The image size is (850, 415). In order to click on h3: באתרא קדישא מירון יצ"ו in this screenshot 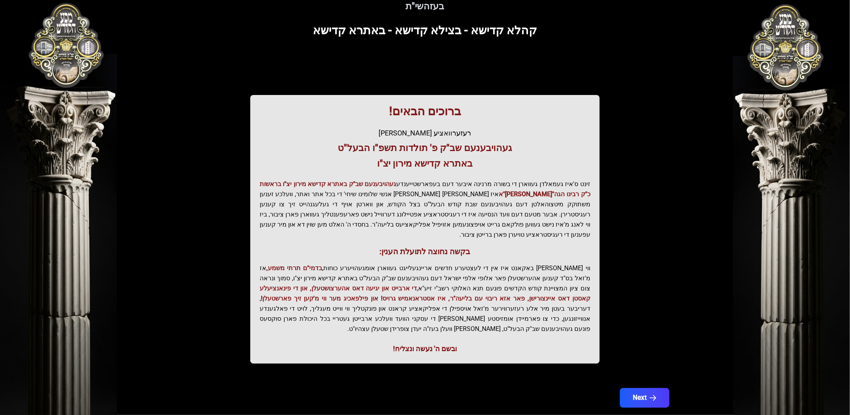, I will do `click(425, 164)`.